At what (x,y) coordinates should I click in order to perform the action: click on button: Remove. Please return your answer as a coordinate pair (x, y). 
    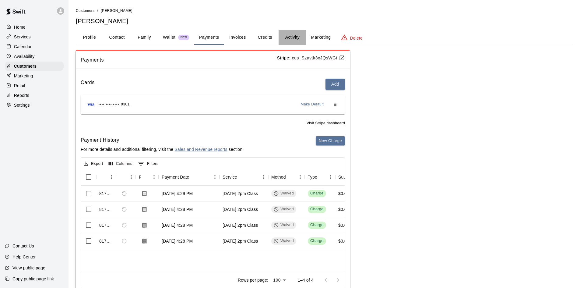
    Looking at the image, I should click on (335, 104).